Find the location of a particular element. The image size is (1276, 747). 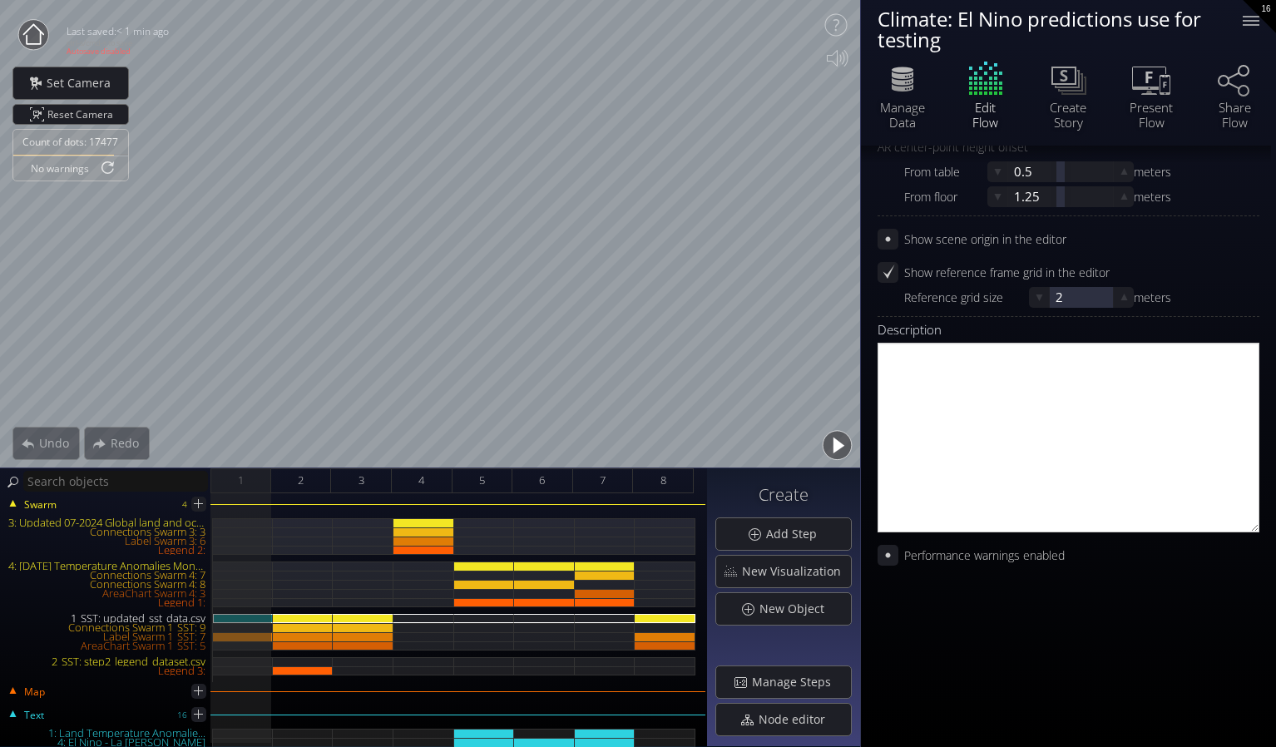

div: Present Flow is located at coordinates (1151, 115).